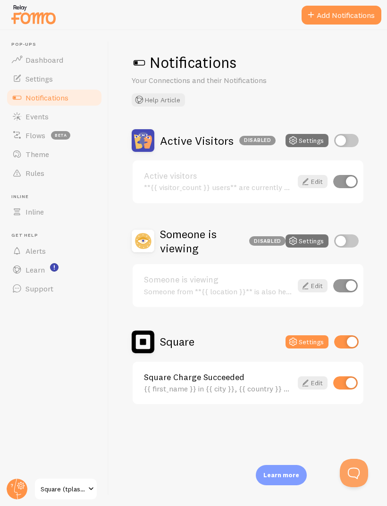 The height and width of the screenshot is (506, 387). Describe the element at coordinates (177, 342) in the screenshot. I see `h2: Square` at that location.